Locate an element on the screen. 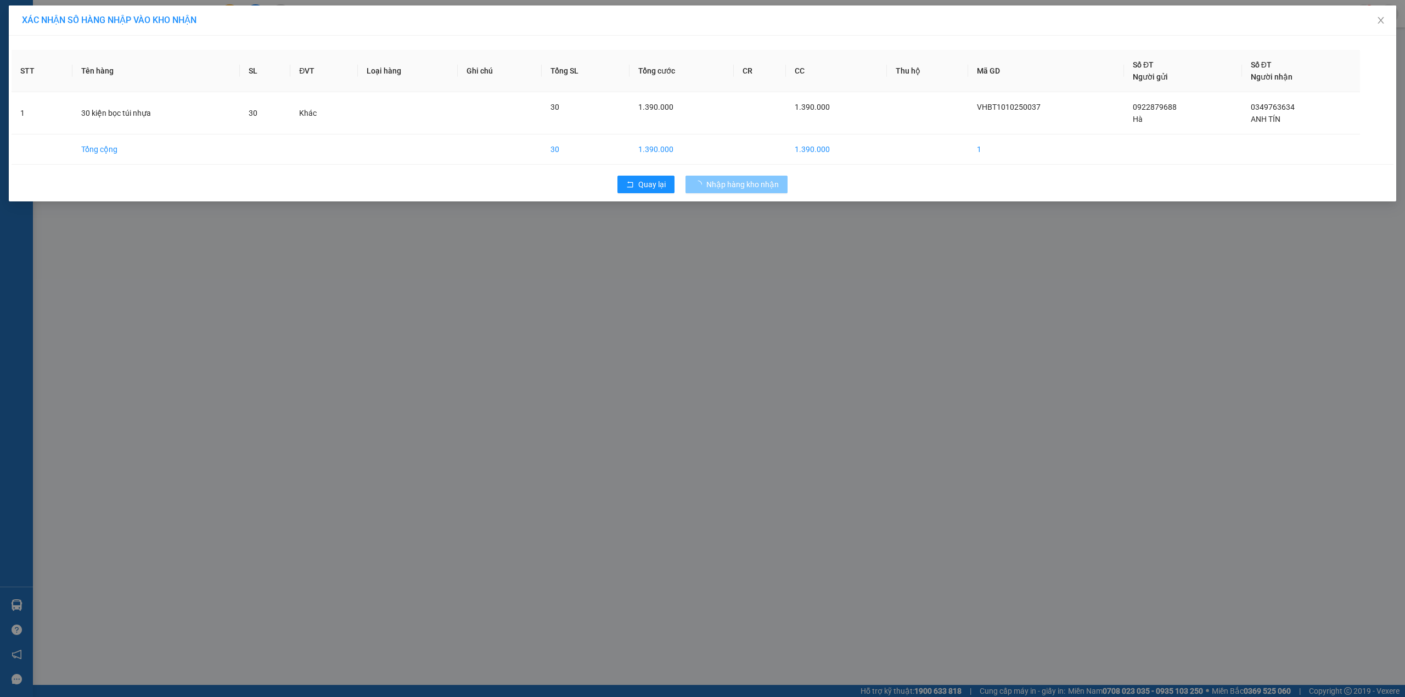  th: Tên hàng is located at coordinates (156, 71).